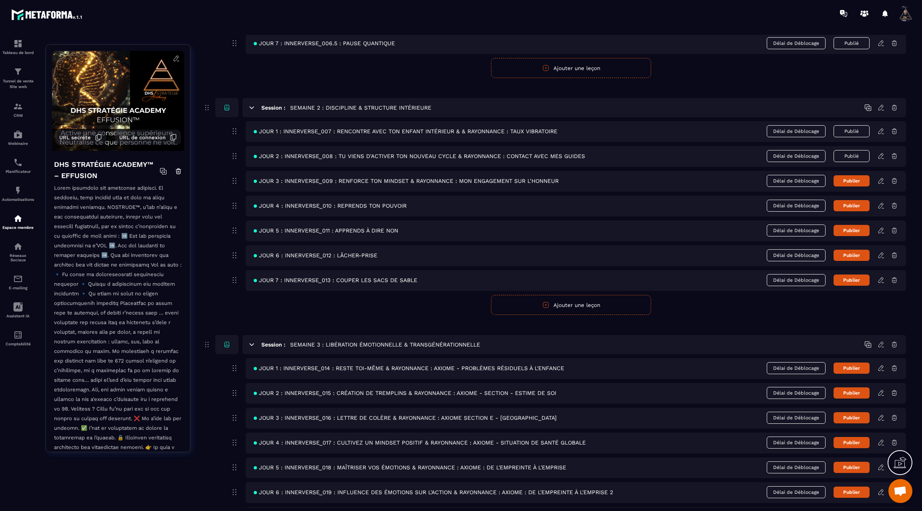 The width and height of the screenshot is (922, 511). What do you see at coordinates (18, 222) in the screenshot?
I see `a: automationsautomationsEspace membre` at bounding box center [18, 222].